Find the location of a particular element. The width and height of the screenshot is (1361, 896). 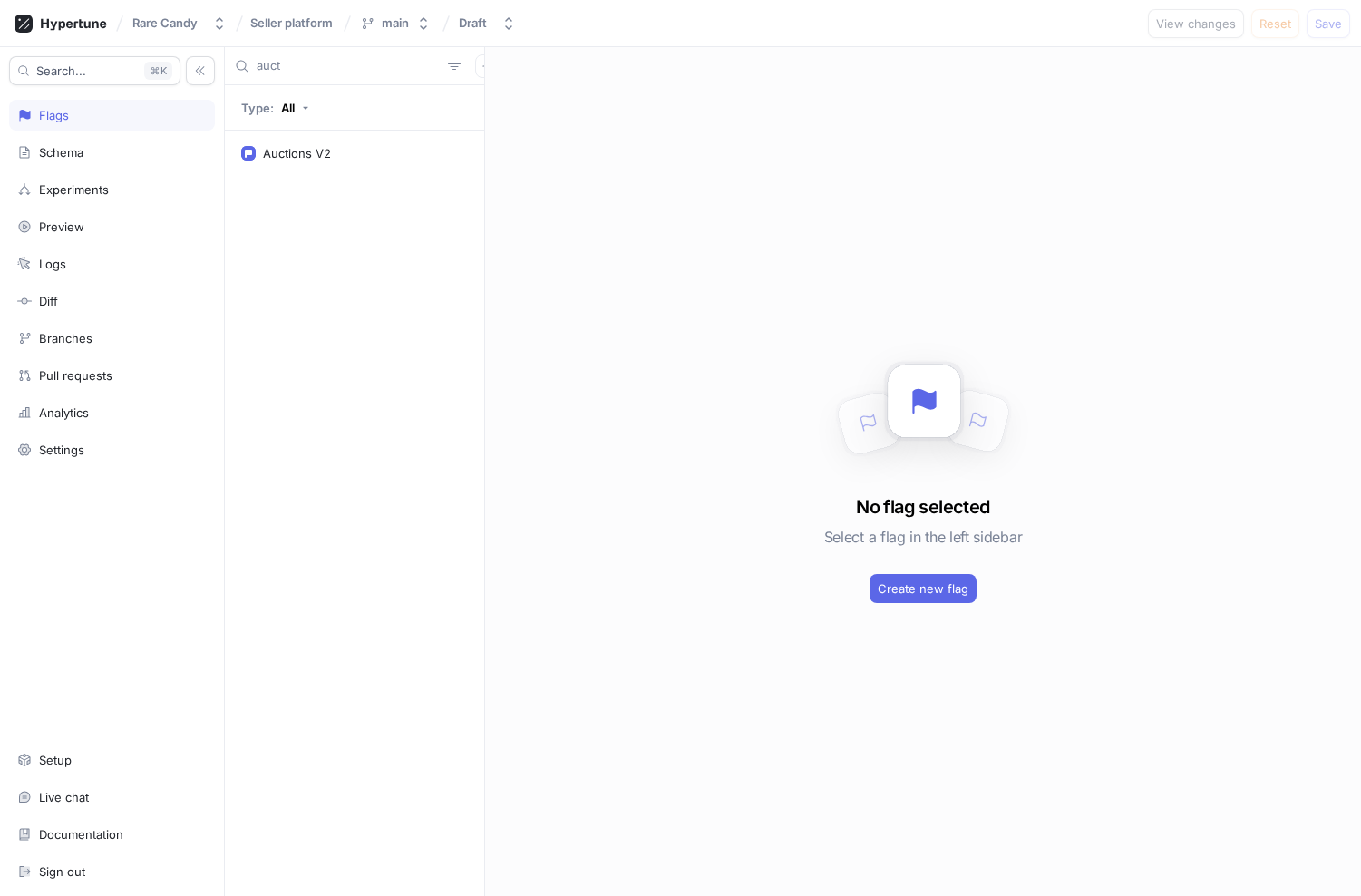

span: Create new flag is located at coordinates (923, 589).